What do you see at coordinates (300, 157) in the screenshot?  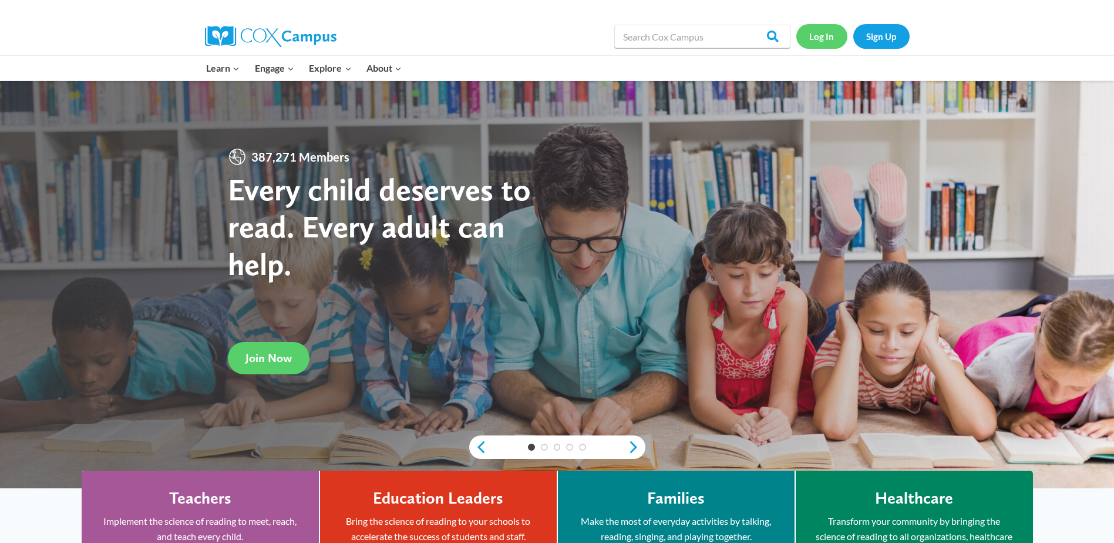 I see `span: 387,271 Members` at bounding box center [300, 157].